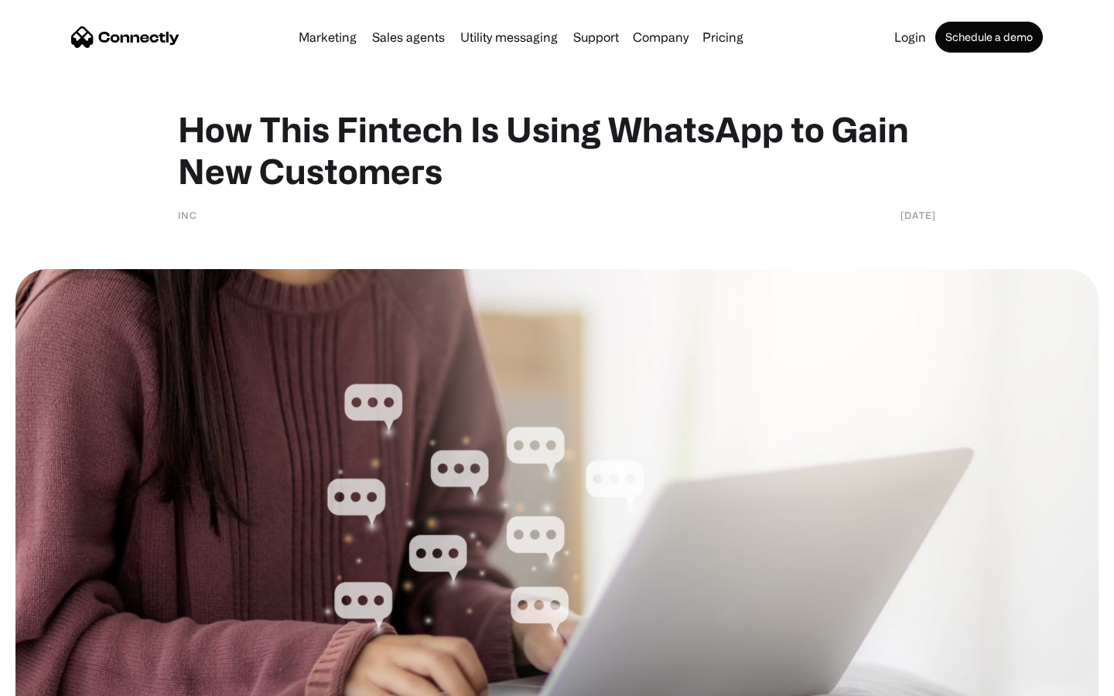  Describe the element at coordinates (557, 150) in the screenshot. I see `h1: How This Fintech Is Using WhatsApp to Gain New Customers` at that location.